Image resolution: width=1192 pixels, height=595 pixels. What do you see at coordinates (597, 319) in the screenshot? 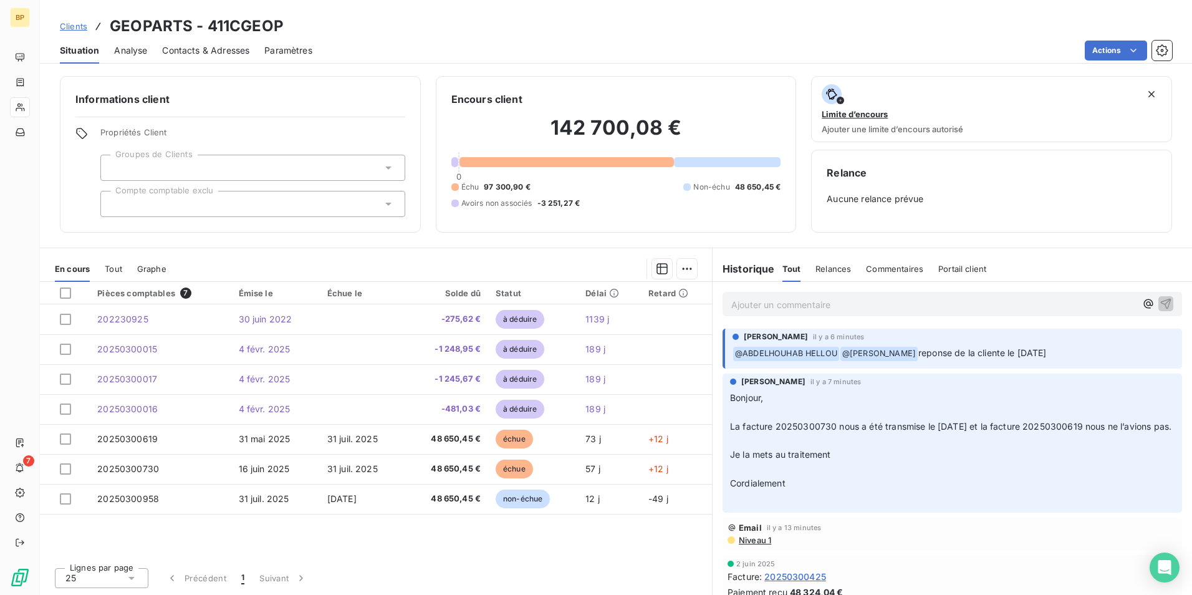
I see `span: 1139 j` at bounding box center [597, 319].